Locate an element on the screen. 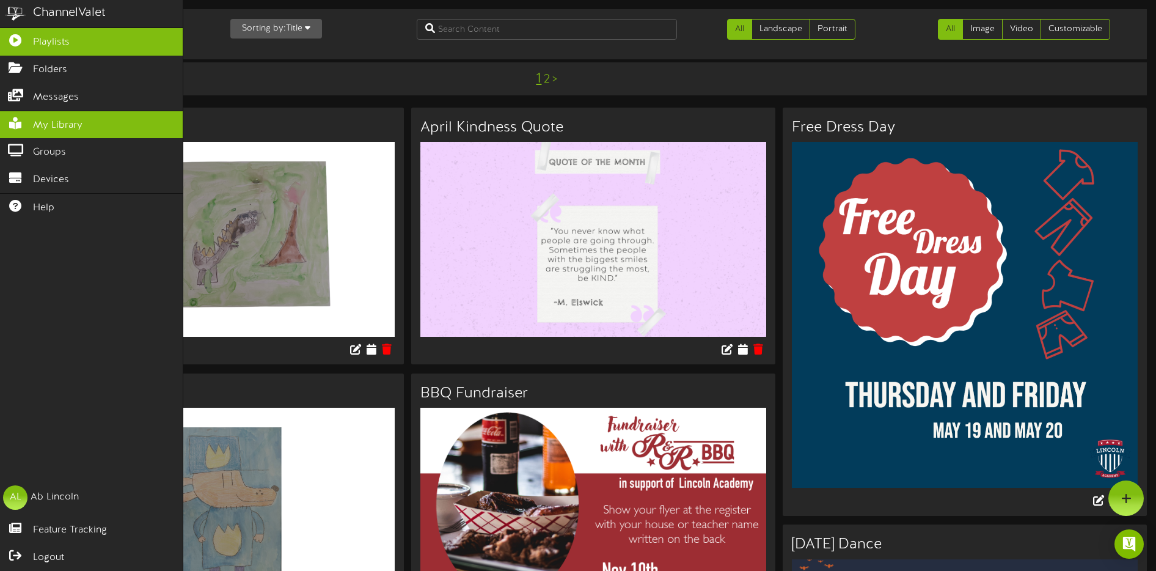 This screenshot has height=571, width=1156. span: Logout is located at coordinates (48, 557).